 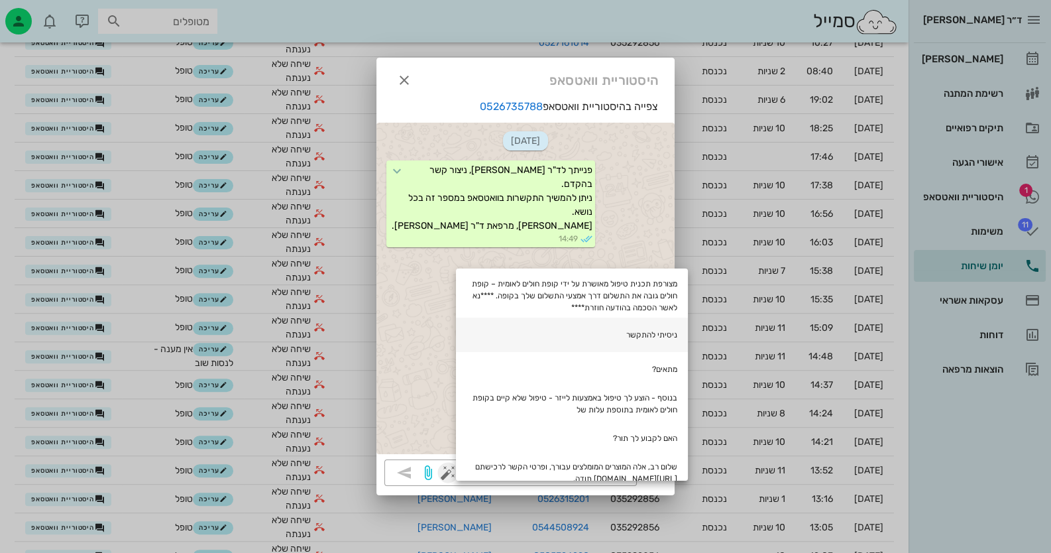 What do you see at coordinates (572, 369) in the screenshot?
I see `div: מתאים?` at bounding box center [572, 369].